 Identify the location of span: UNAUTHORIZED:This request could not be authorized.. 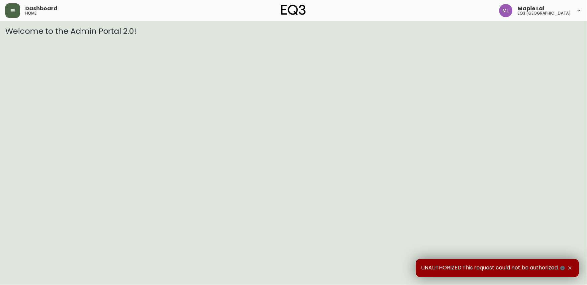
(493, 268).